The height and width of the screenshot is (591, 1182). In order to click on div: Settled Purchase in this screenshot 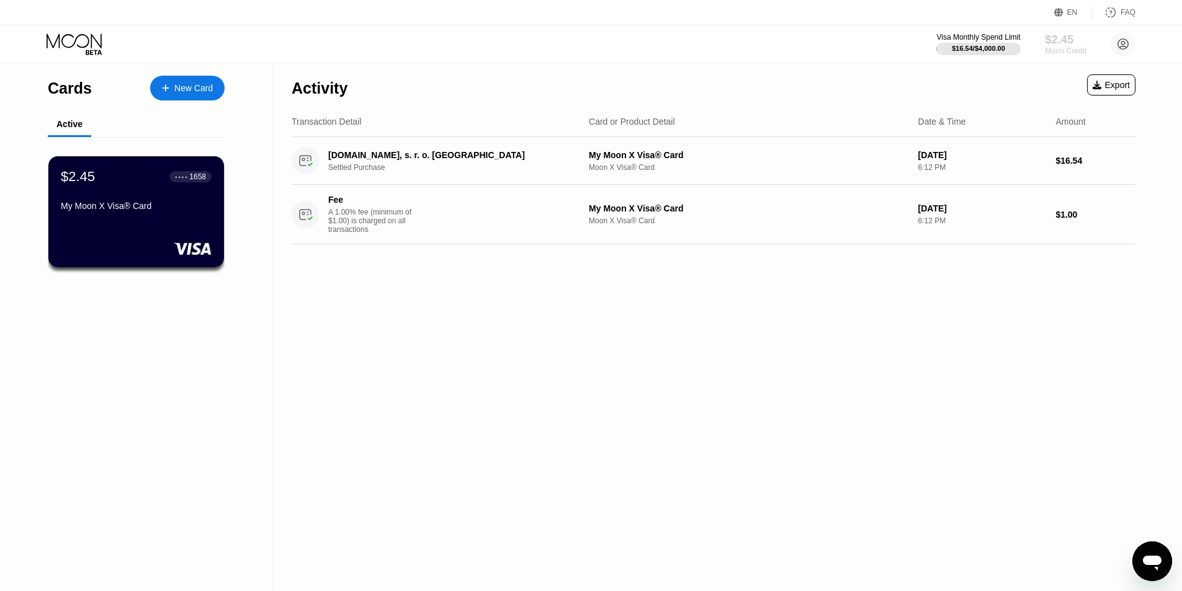, I will do `click(457, 168)`.